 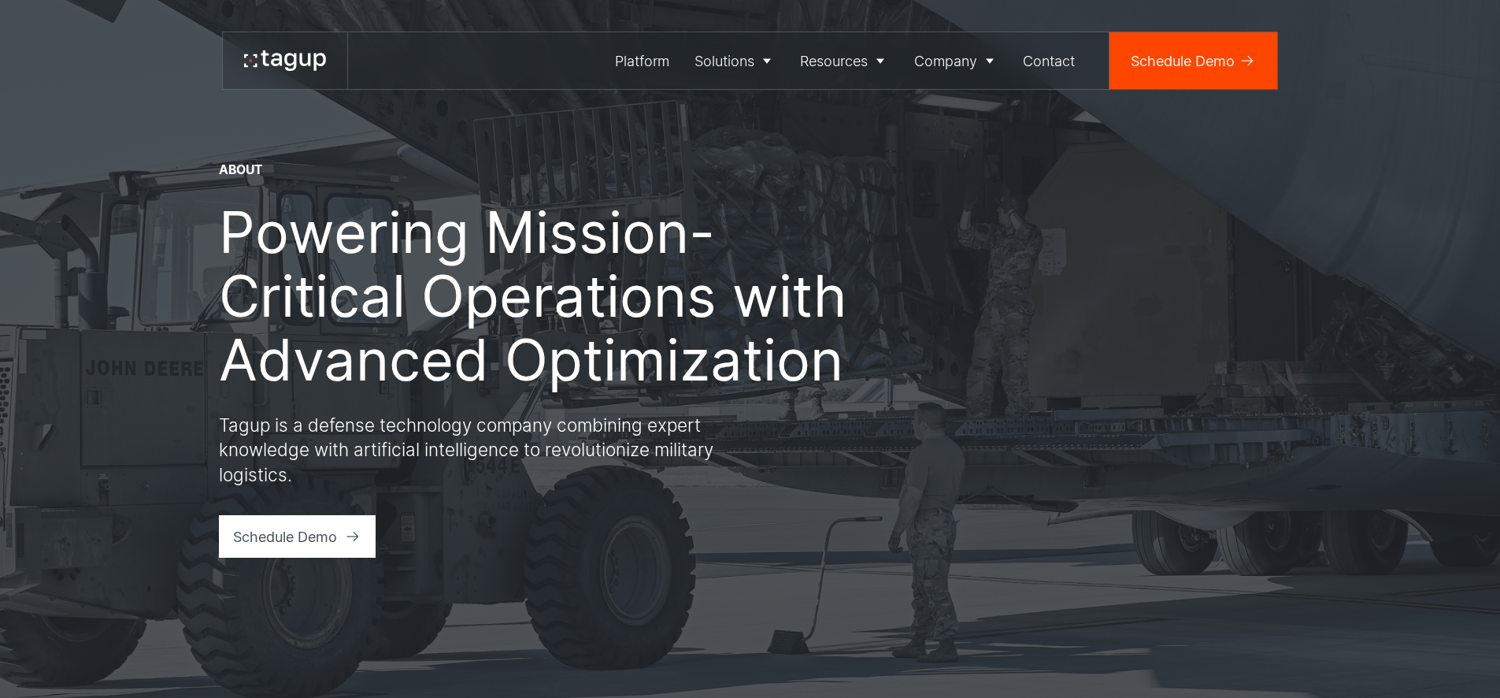 What do you see at coordinates (642, 61) in the screenshot?
I see `div: Platform` at bounding box center [642, 61].